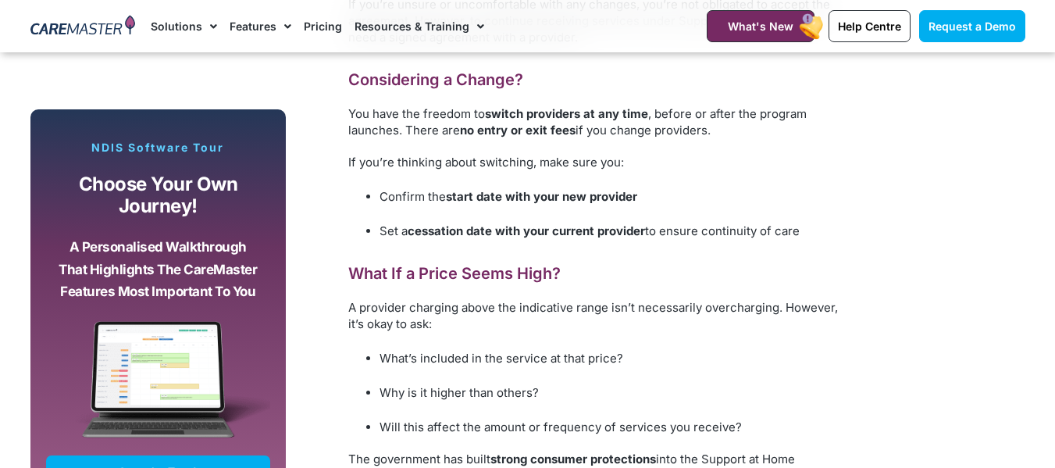  What do you see at coordinates (610, 230) in the screenshot?
I see `p: Set a to ensure continuity of care` at bounding box center [610, 230].